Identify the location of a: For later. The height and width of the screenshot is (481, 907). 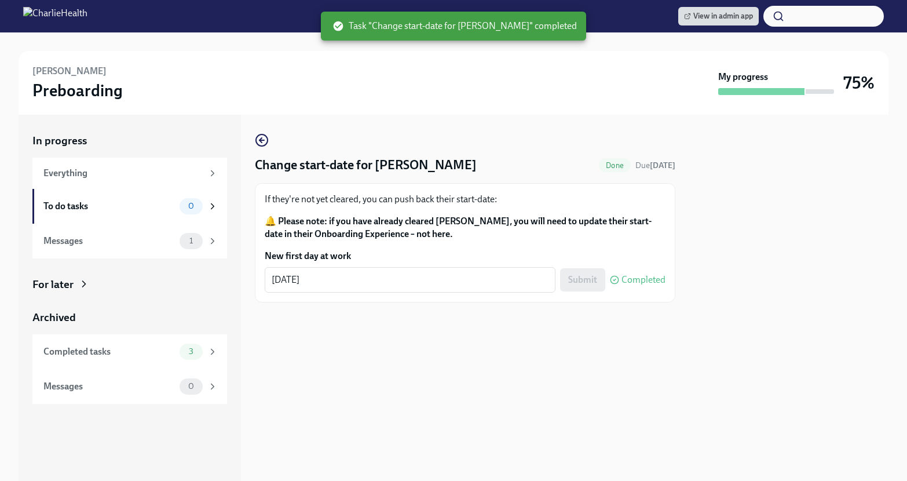
(130, 284).